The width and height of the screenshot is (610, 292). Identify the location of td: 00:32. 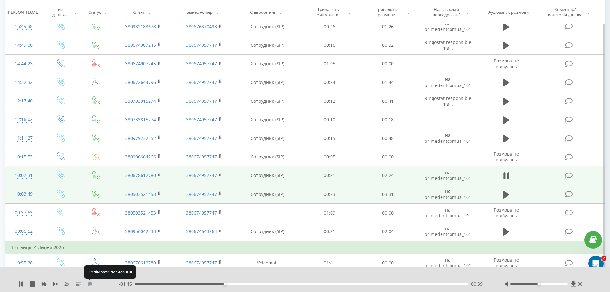
(388, 45).